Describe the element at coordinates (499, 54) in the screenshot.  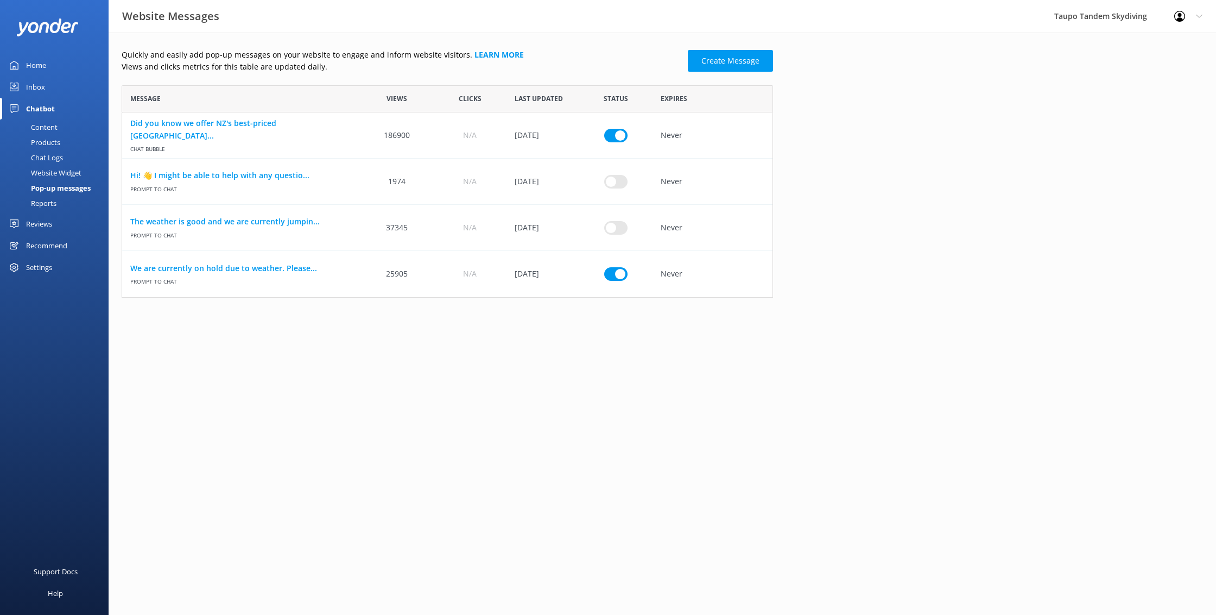
I see `a: Learn more` at that location.